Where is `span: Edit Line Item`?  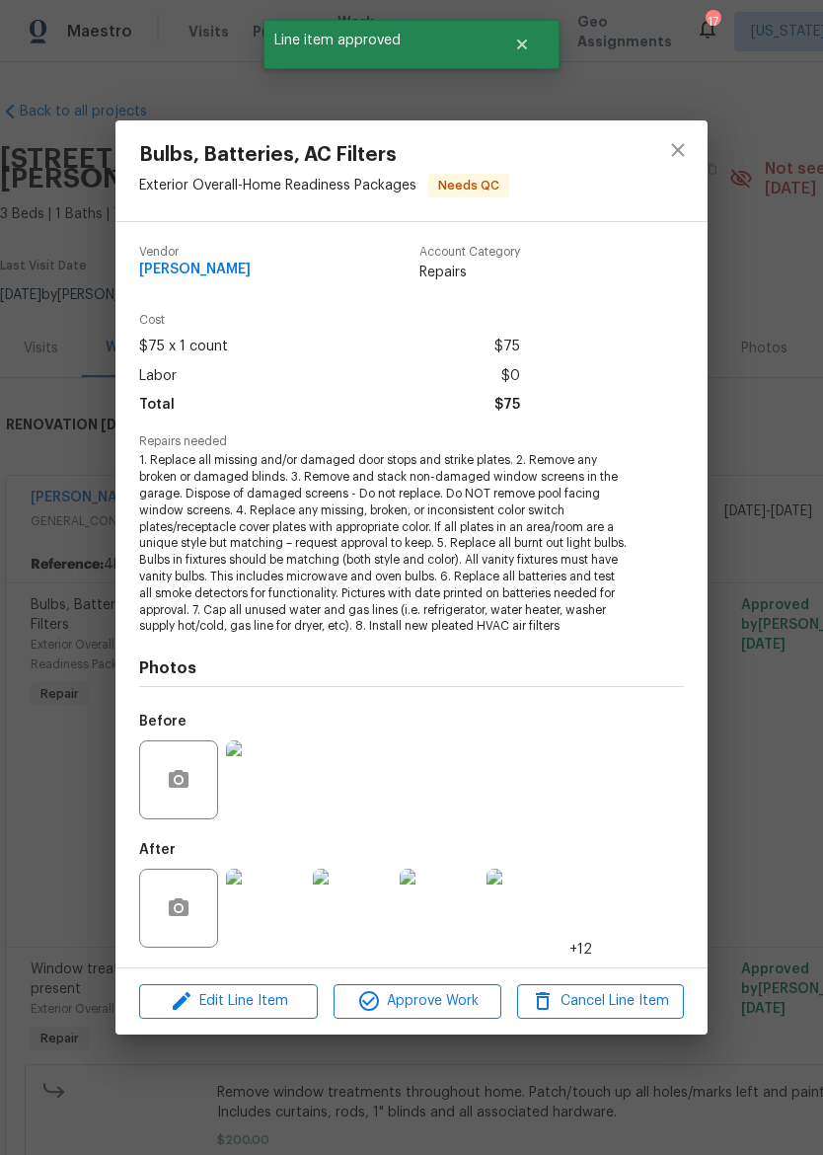 span: Edit Line Item is located at coordinates (228, 1001).